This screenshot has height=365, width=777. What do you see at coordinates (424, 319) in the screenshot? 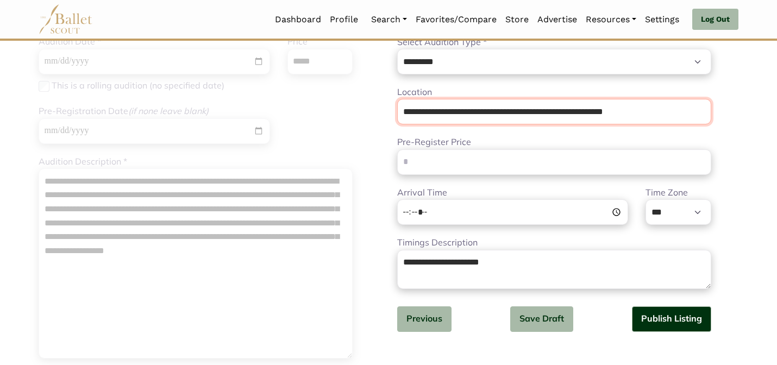
I see `button: Previous` at bounding box center [424, 319].